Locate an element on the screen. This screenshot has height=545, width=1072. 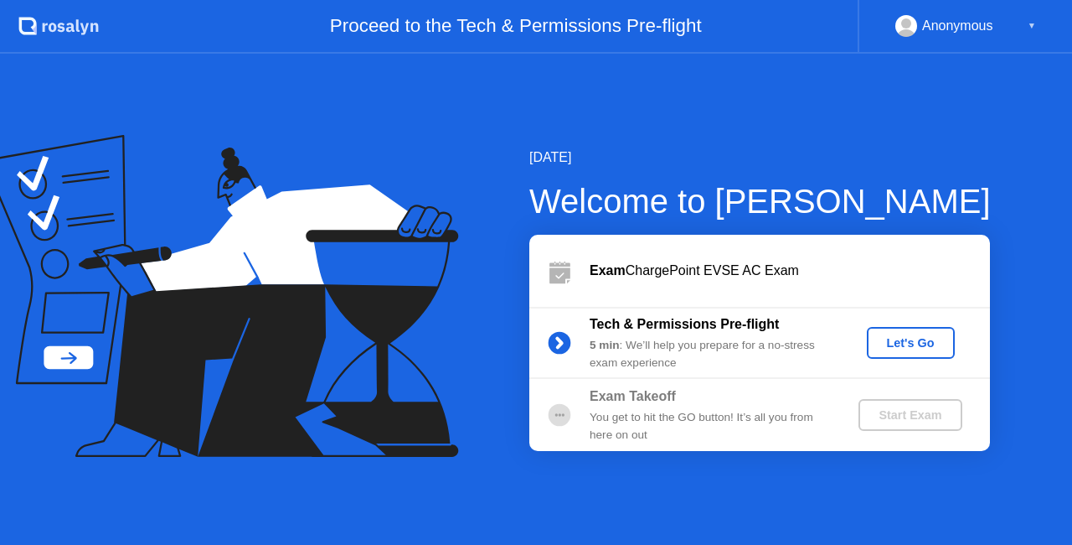
div: Anonymous is located at coordinates (958, 26).